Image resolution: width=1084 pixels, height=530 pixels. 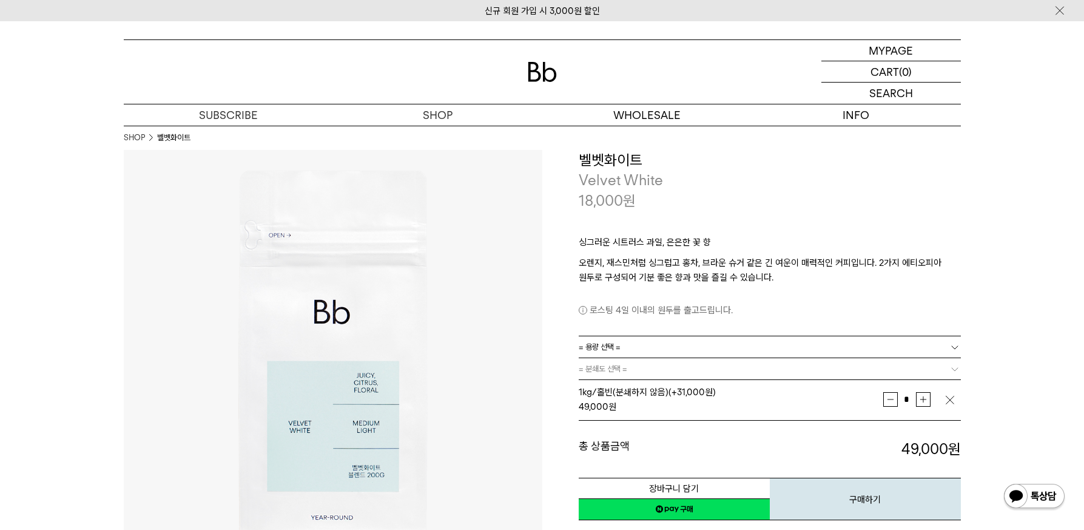 What do you see at coordinates (770, 310) in the screenshot?
I see `p: 로스팅 4일 이내의 원두를 출고드립니다.` at bounding box center [770, 310].